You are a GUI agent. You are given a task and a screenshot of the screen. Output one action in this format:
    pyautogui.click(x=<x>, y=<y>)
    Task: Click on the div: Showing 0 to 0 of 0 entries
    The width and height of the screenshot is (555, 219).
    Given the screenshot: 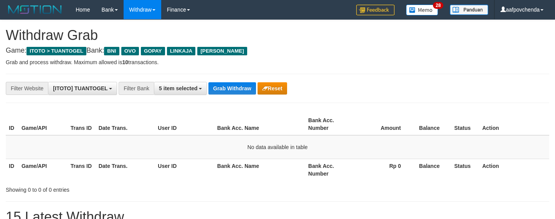 What is the action you would take?
    pyautogui.click(x=116, y=188)
    